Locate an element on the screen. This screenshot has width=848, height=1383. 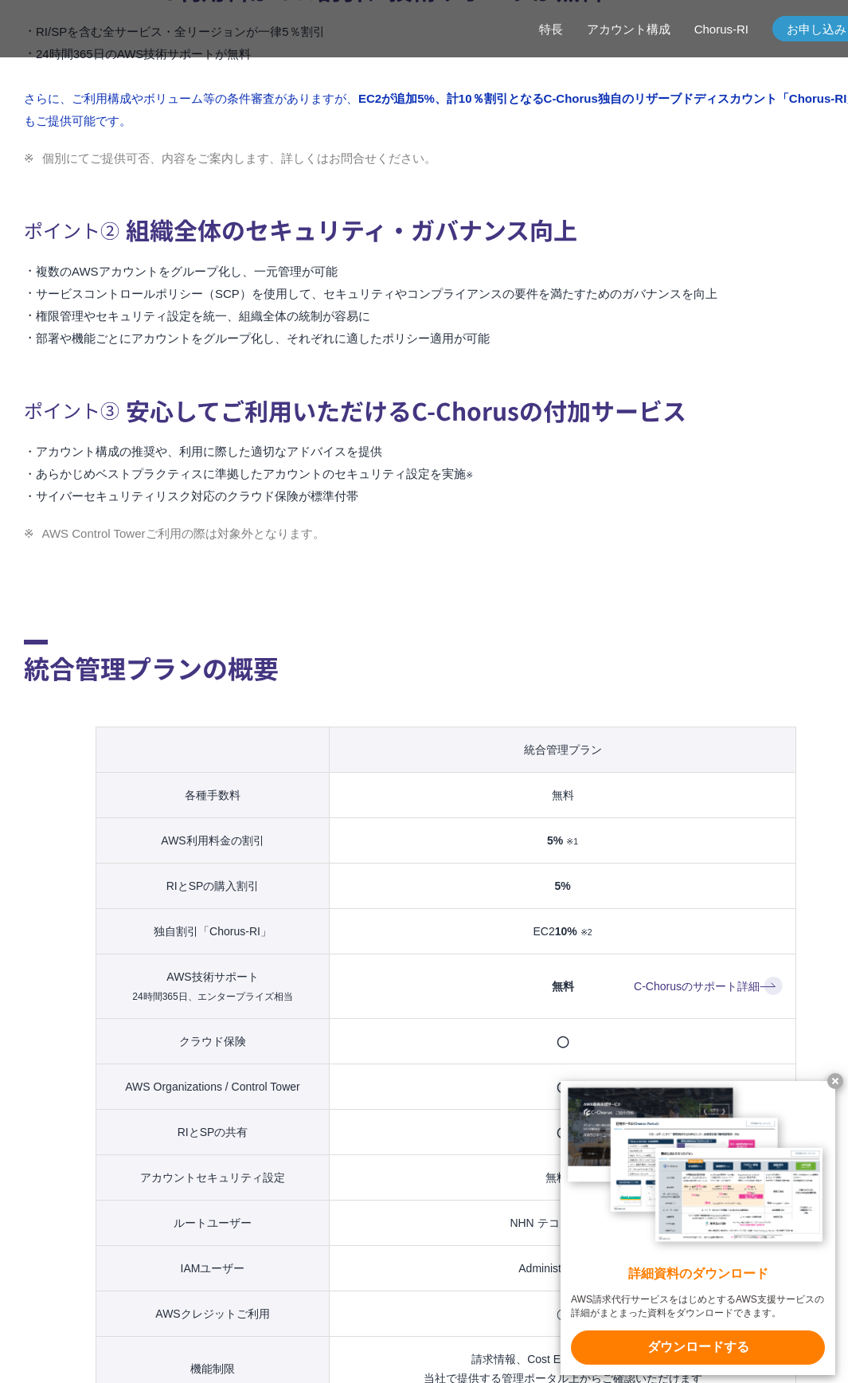
span: ポイント③ is located at coordinates (72, 409).